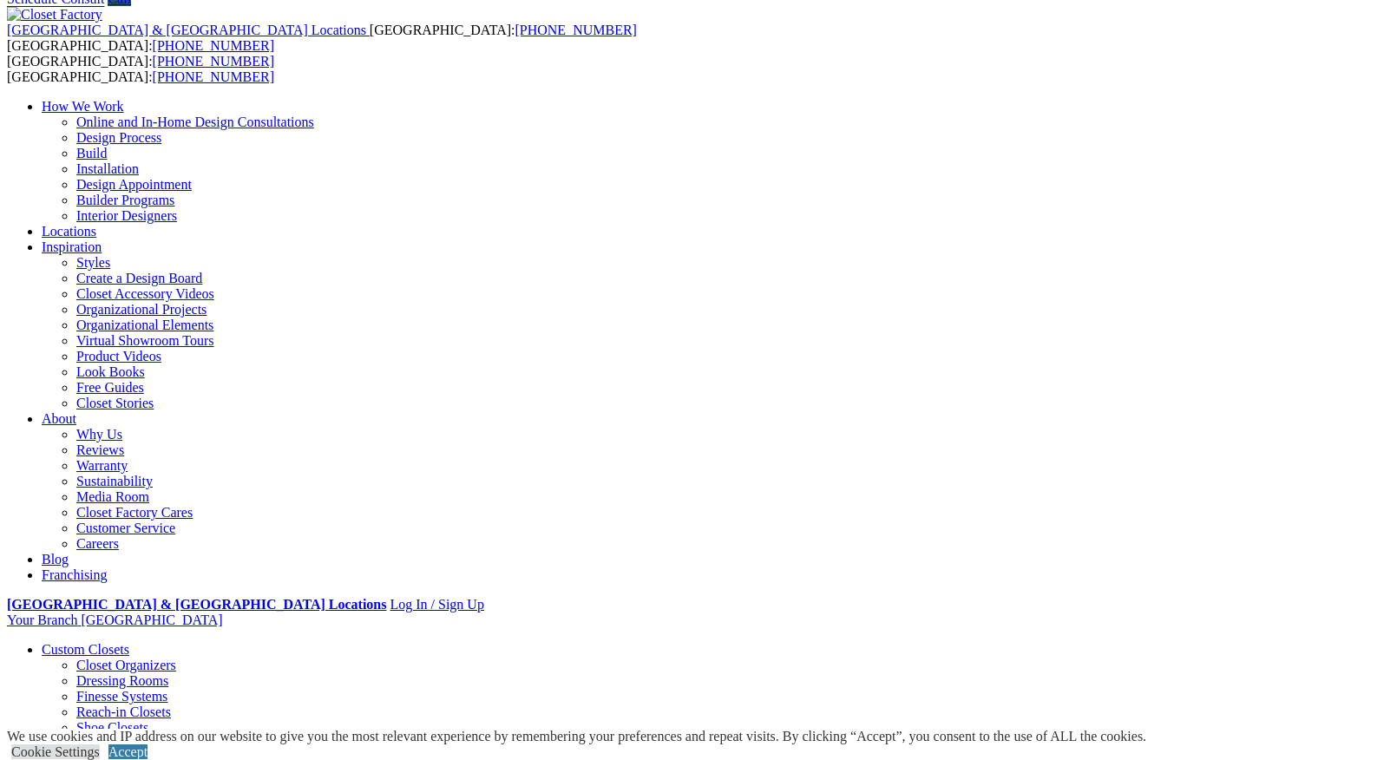 Image resolution: width=1397 pixels, height=760 pixels. Describe the element at coordinates (100, 449) in the screenshot. I see `a: Reviews` at that location.